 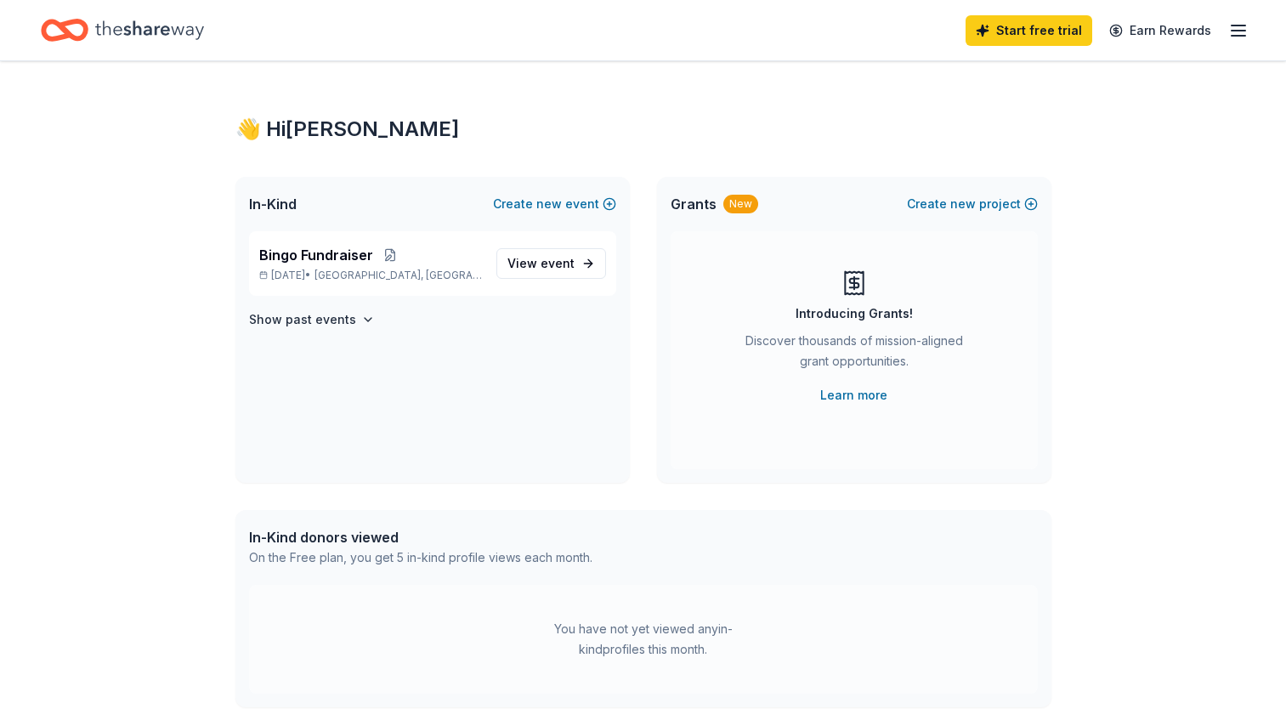 What do you see at coordinates (693, 204) in the screenshot?
I see `span: Grants` at bounding box center [693, 204].